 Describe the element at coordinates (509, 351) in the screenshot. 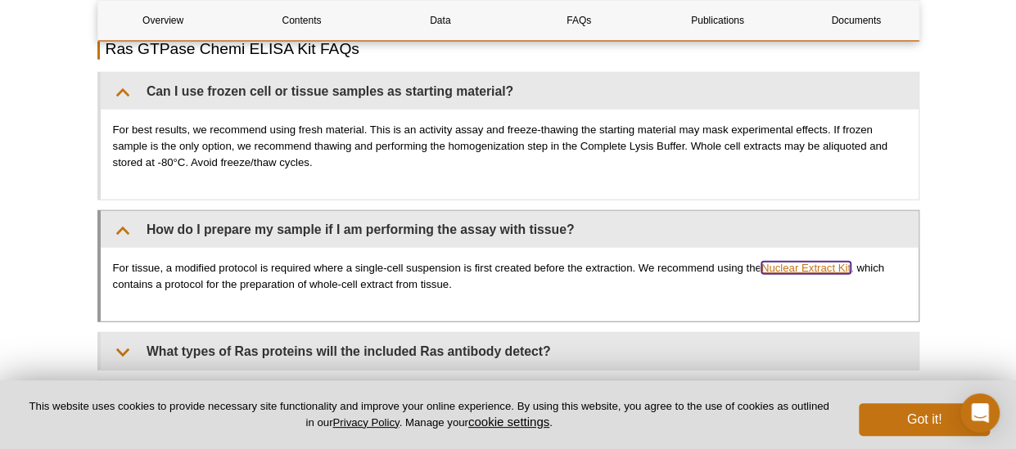

I see `summary: What types of Ras proteins will the included Ras antibody detect?` at that location.